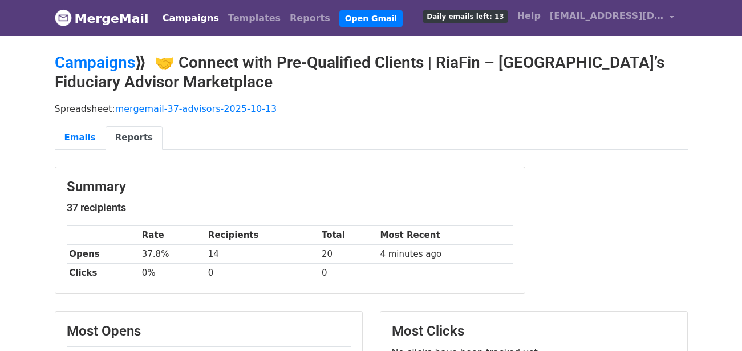  What do you see at coordinates (103, 254) in the screenshot?
I see `th: Opens` at bounding box center [103, 254].